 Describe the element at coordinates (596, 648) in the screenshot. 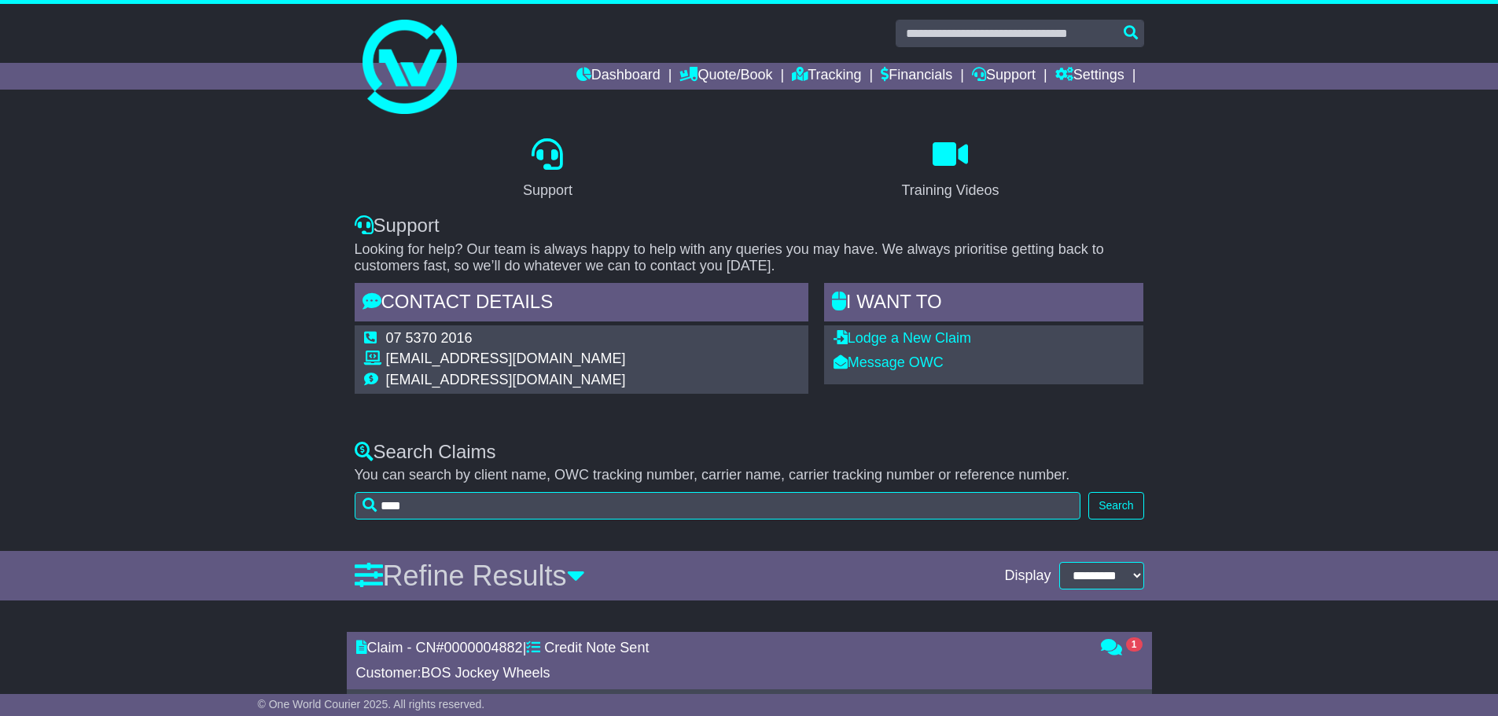

I see `span: Credit Note Sent` at that location.